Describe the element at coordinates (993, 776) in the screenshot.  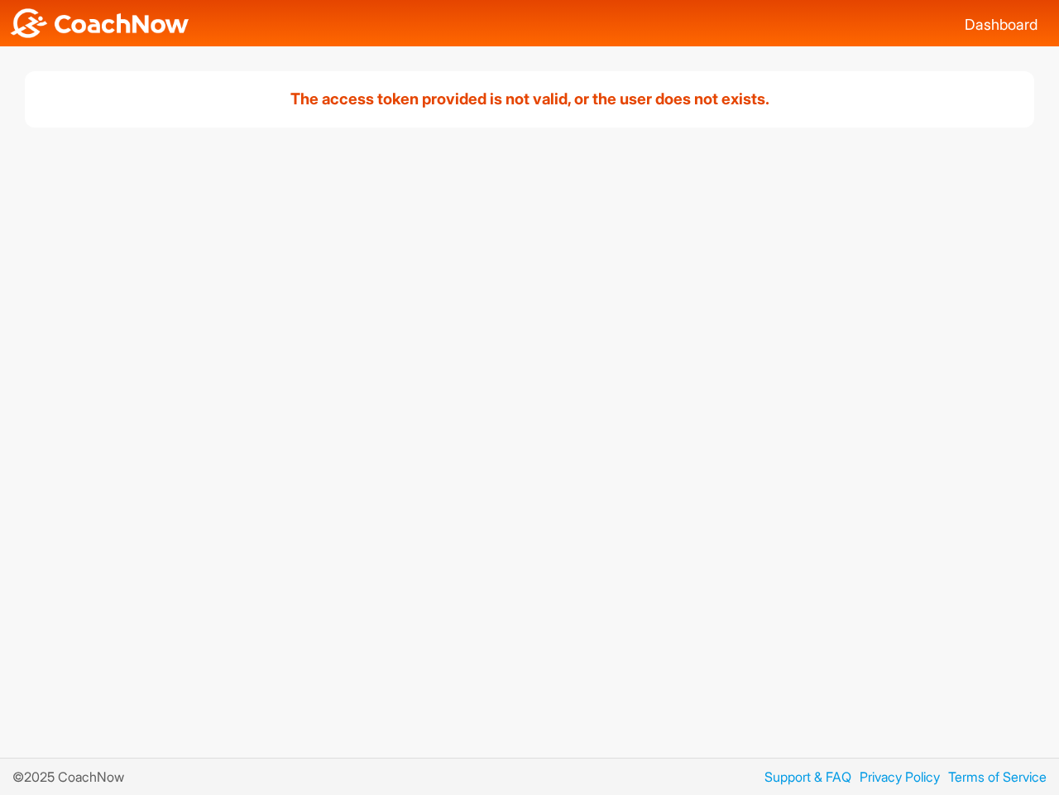
I see `a: Terms of Service` at that location.